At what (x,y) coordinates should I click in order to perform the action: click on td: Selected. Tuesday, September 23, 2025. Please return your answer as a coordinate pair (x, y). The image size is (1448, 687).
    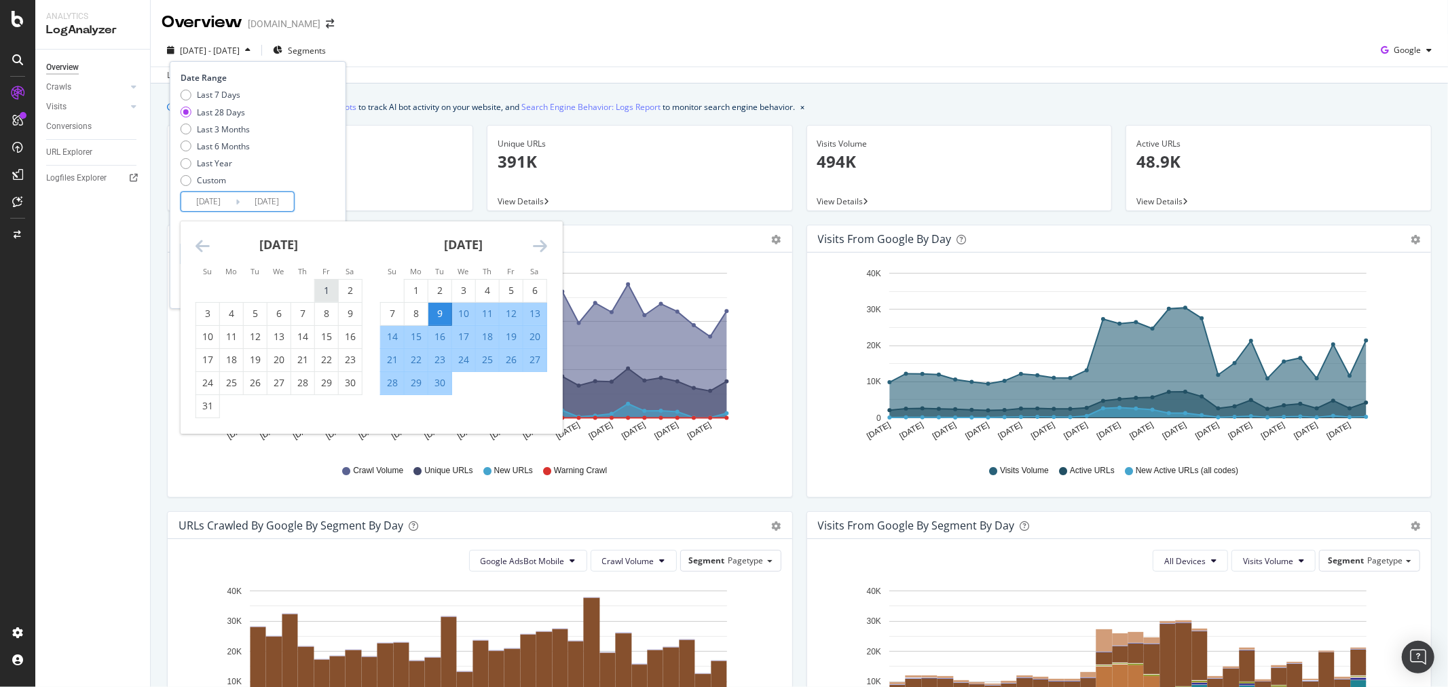
    Looking at the image, I should click on (439, 360).